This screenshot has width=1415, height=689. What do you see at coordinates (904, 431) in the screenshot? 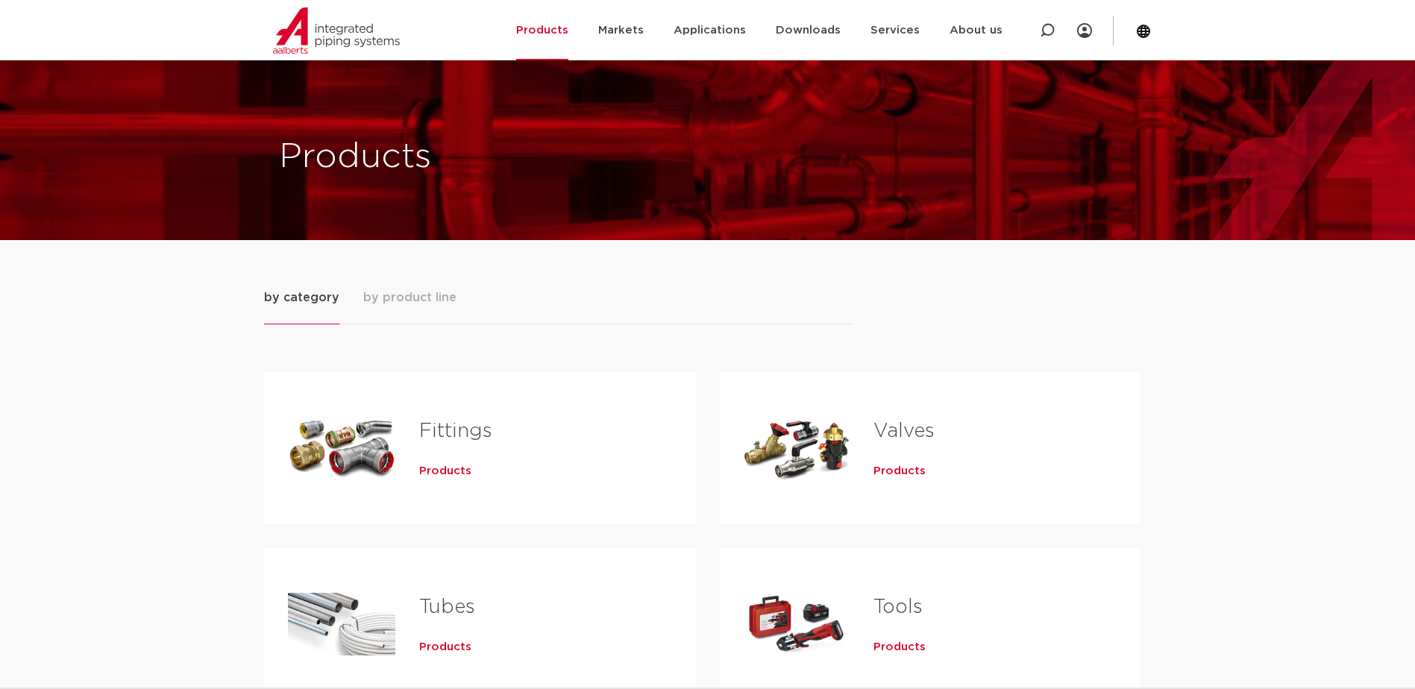
I see `a: Valves` at bounding box center [904, 431].